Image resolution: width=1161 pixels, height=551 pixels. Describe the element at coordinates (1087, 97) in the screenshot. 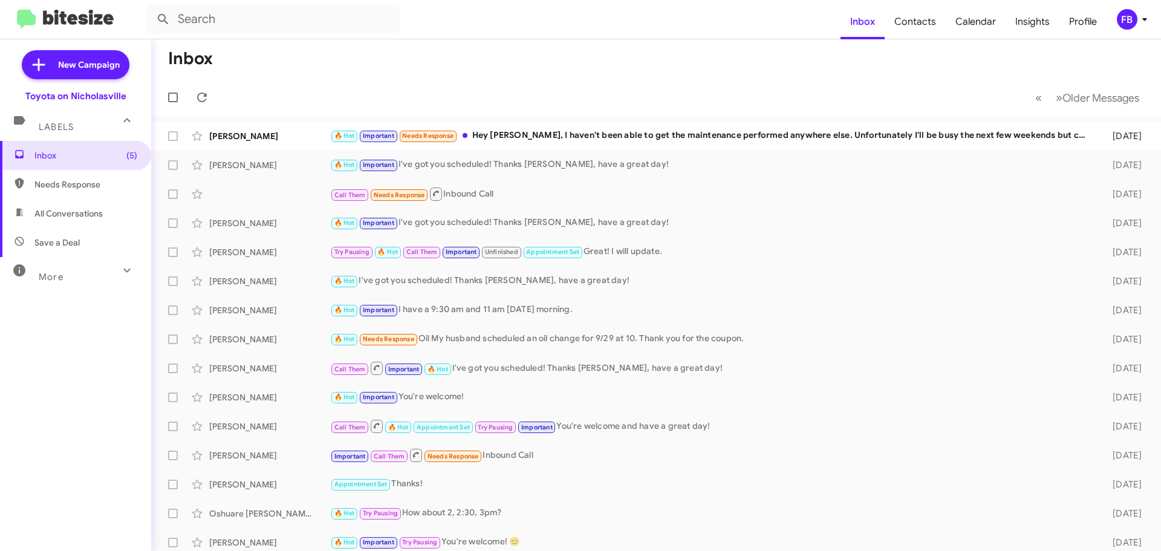

I see `nav: Page navigation example` at that location.